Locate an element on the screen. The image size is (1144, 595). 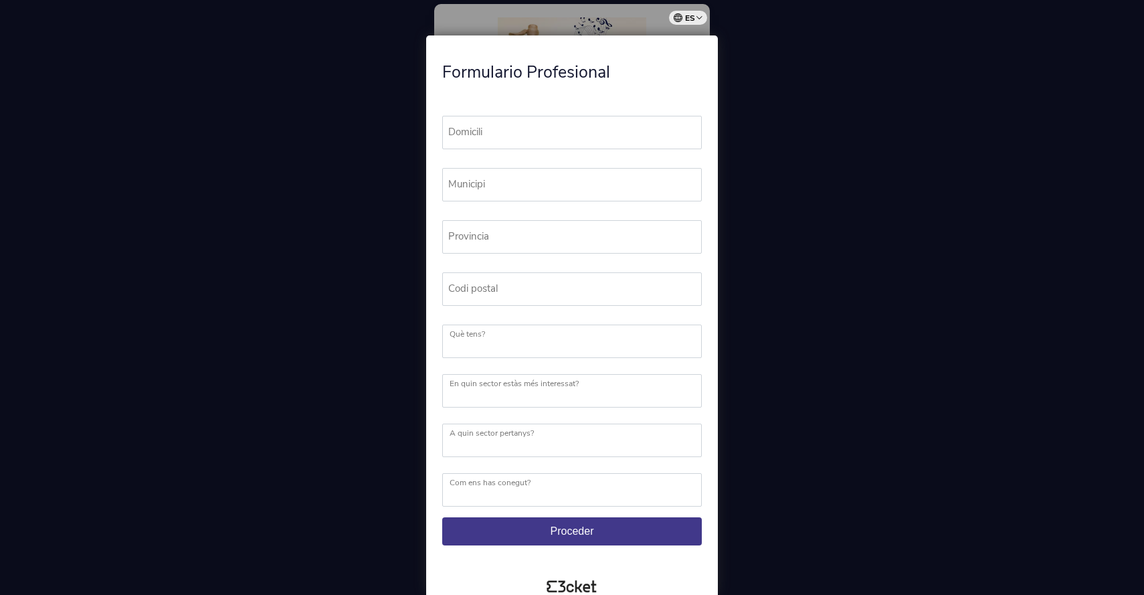
label: Provincia is located at coordinates (578, 236).